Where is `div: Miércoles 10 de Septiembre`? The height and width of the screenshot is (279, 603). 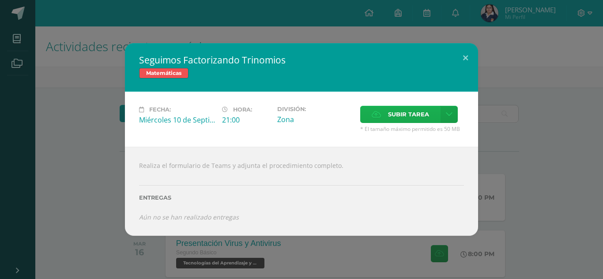
div: Miércoles 10 de Septiembre is located at coordinates (177, 120).